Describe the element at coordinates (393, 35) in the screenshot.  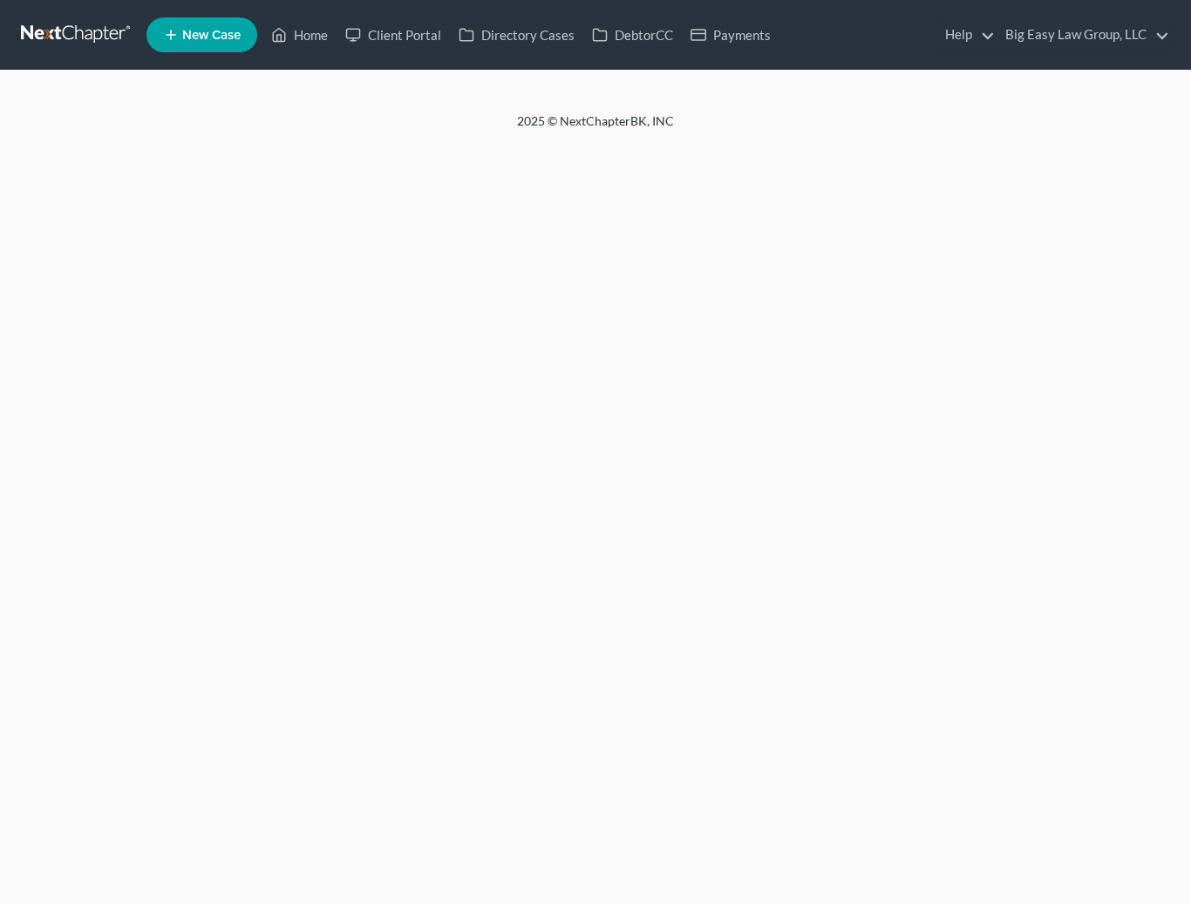
I see `a: Client Portal` at that location.